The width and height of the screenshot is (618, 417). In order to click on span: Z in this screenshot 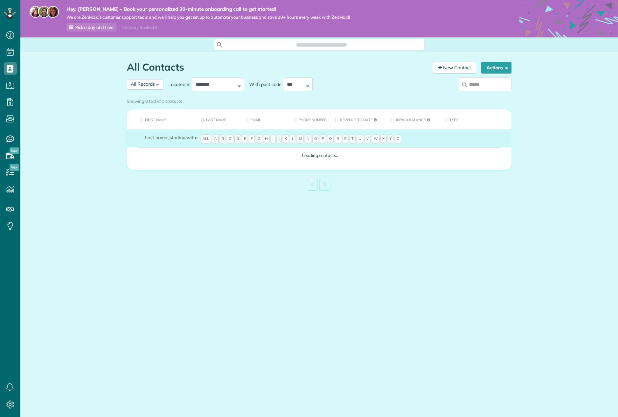, I will do `click(398, 139)`.